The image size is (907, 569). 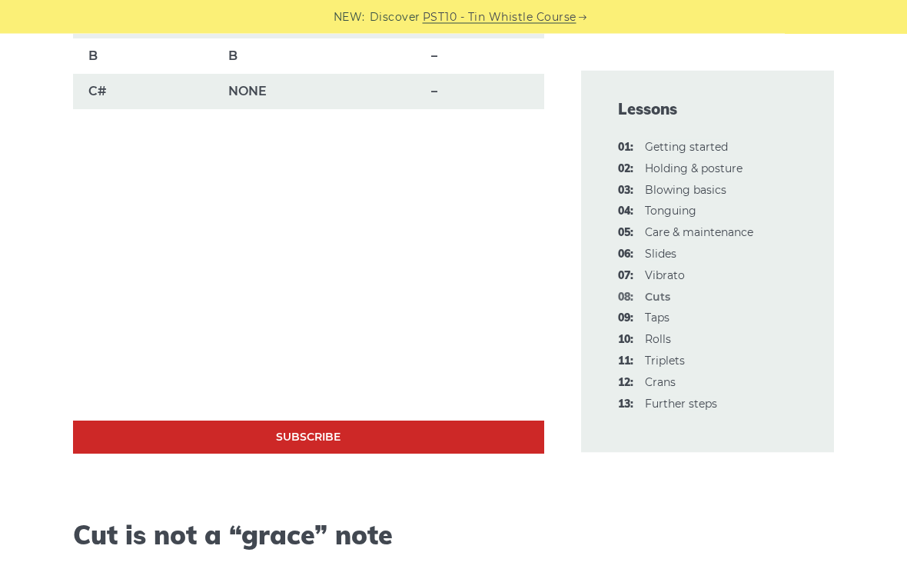 I want to click on span: Discover, so click(x=395, y=17).